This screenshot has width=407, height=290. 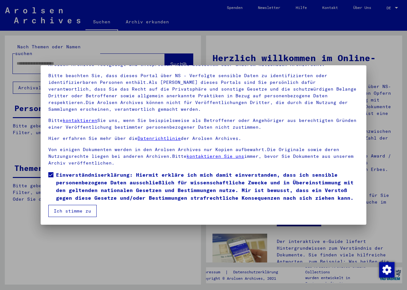 I want to click on img: Zustimmung ändern, so click(x=387, y=270).